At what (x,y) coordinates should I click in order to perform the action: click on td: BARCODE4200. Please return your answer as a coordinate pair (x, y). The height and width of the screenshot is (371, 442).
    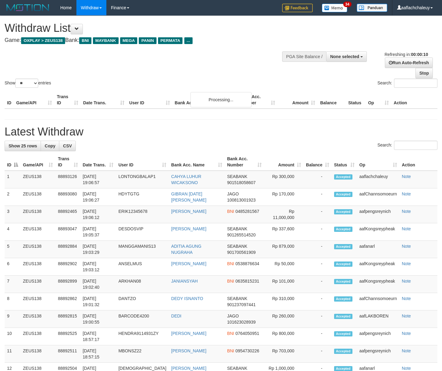
    Looking at the image, I should click on (142, 319).